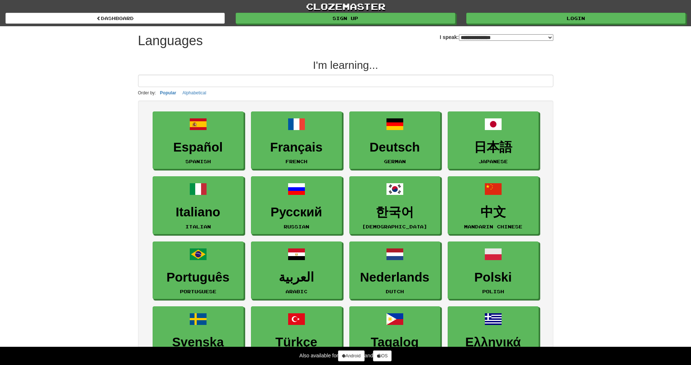 This screenshot has height=365, width=691. Describe the element at coordinates (351, 356) in the screenshot. I see `a: Android` at that location.